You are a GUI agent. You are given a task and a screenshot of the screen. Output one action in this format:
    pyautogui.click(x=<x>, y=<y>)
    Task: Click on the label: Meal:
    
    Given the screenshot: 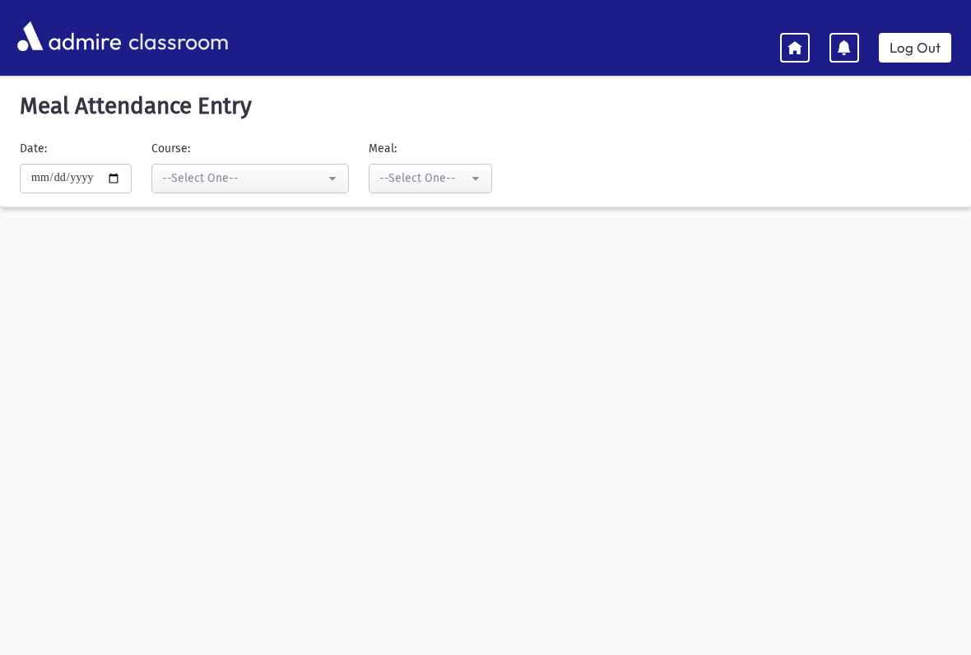 What is the action you would take?
    pyautogui.click(x=383, y=148)
    